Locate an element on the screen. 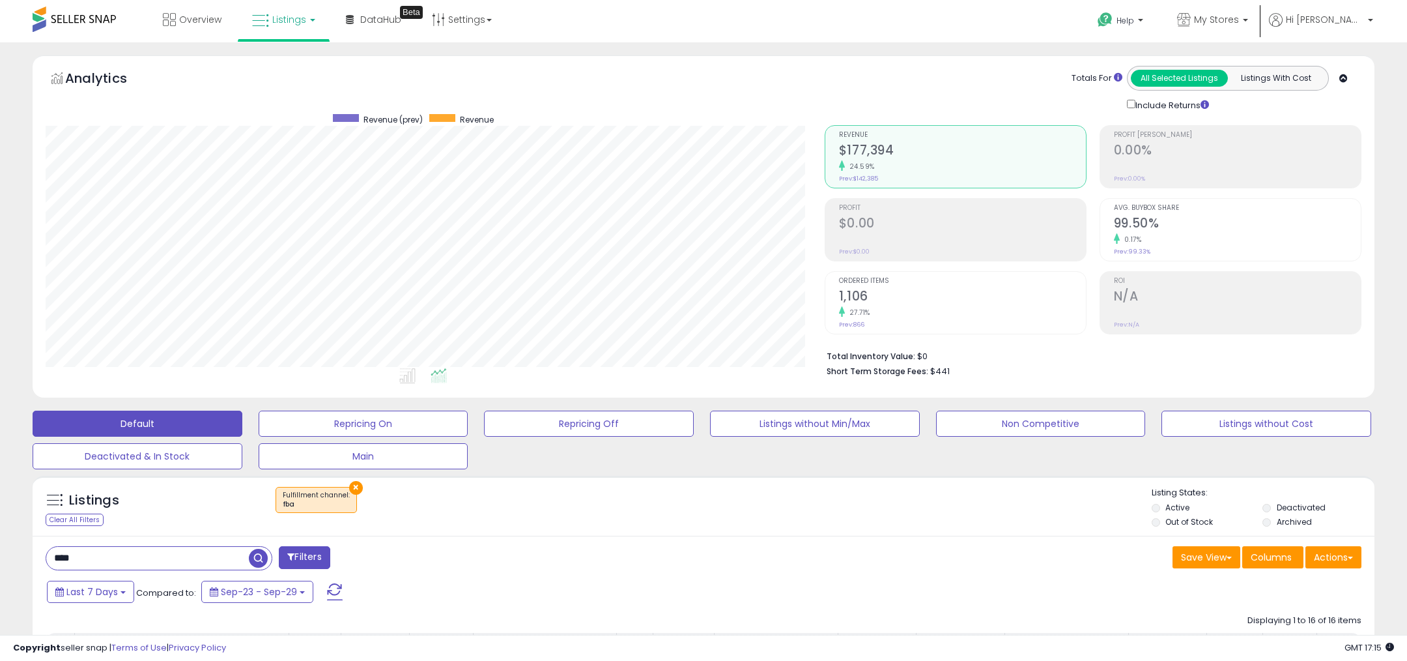  button: Columns is located at coordinates (1273, 557).